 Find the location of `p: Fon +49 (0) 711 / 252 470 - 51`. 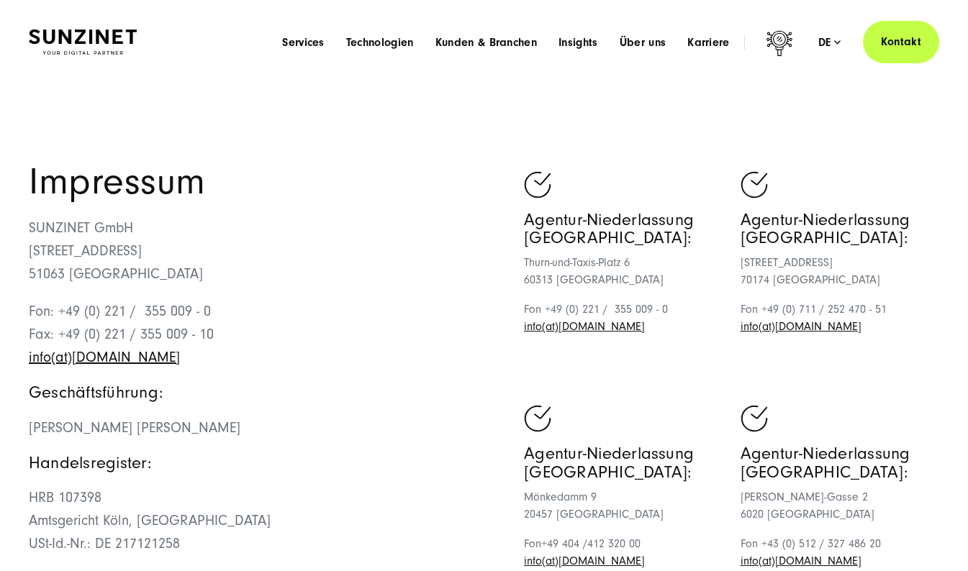

p: Fon +49 (0) 711 / 252 470 - 51 is located at coordinates (840, 318).